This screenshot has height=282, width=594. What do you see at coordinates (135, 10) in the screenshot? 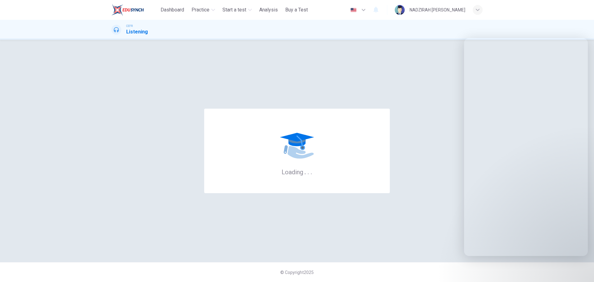
I see `a: ELTC logo` at bounding box center [135, 10].